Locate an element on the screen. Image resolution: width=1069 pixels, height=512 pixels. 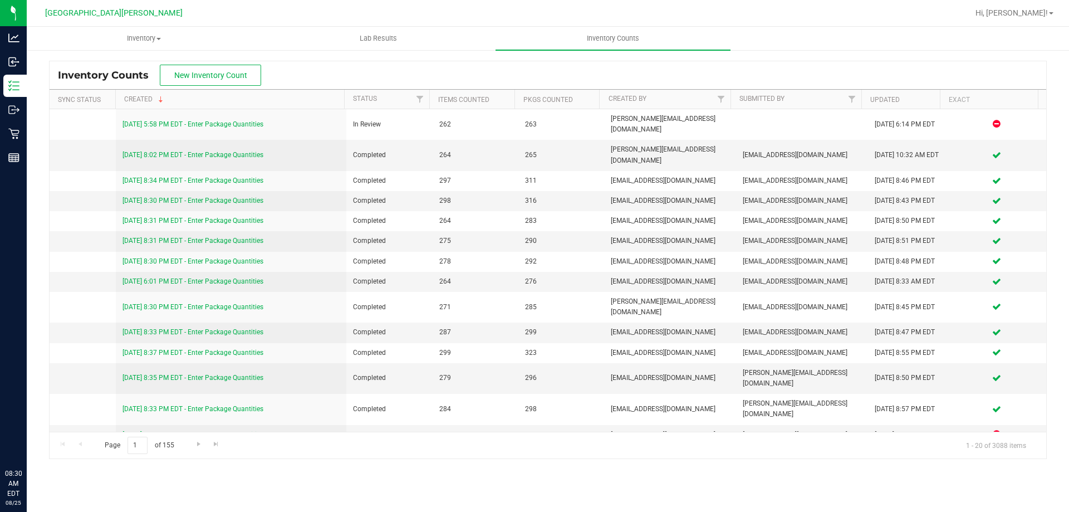
a: Items Counted is located at coordinates (464, 100).